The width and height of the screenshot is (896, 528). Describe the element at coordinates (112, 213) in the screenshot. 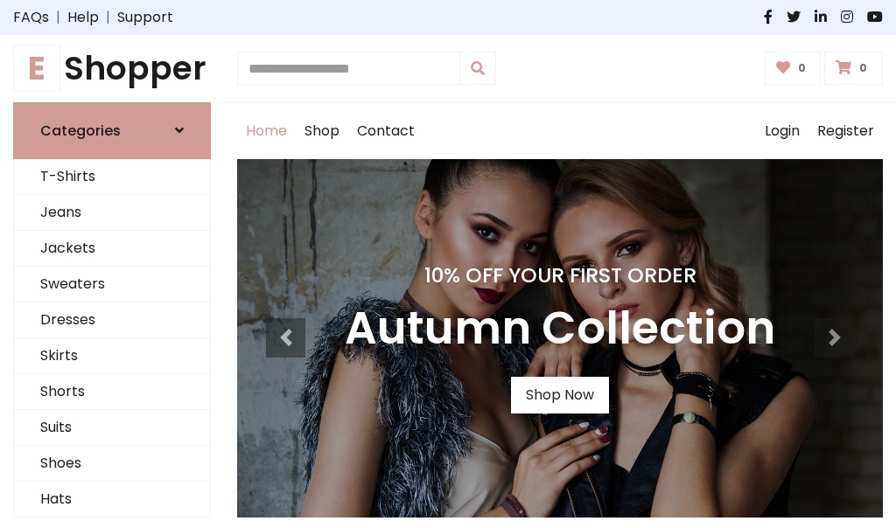

I see `a: Jeans` at that location.